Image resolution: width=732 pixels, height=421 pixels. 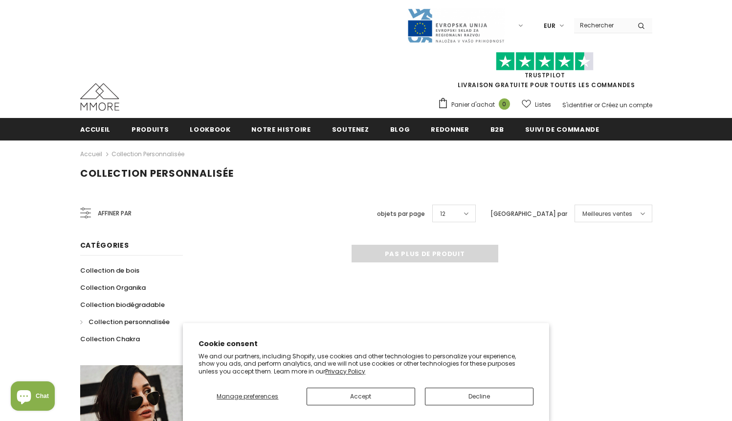 What do you see at coordinates (608, 214) in the screenshot?
I see `span: Meilleures ventes` at bounding box center [608, 214].